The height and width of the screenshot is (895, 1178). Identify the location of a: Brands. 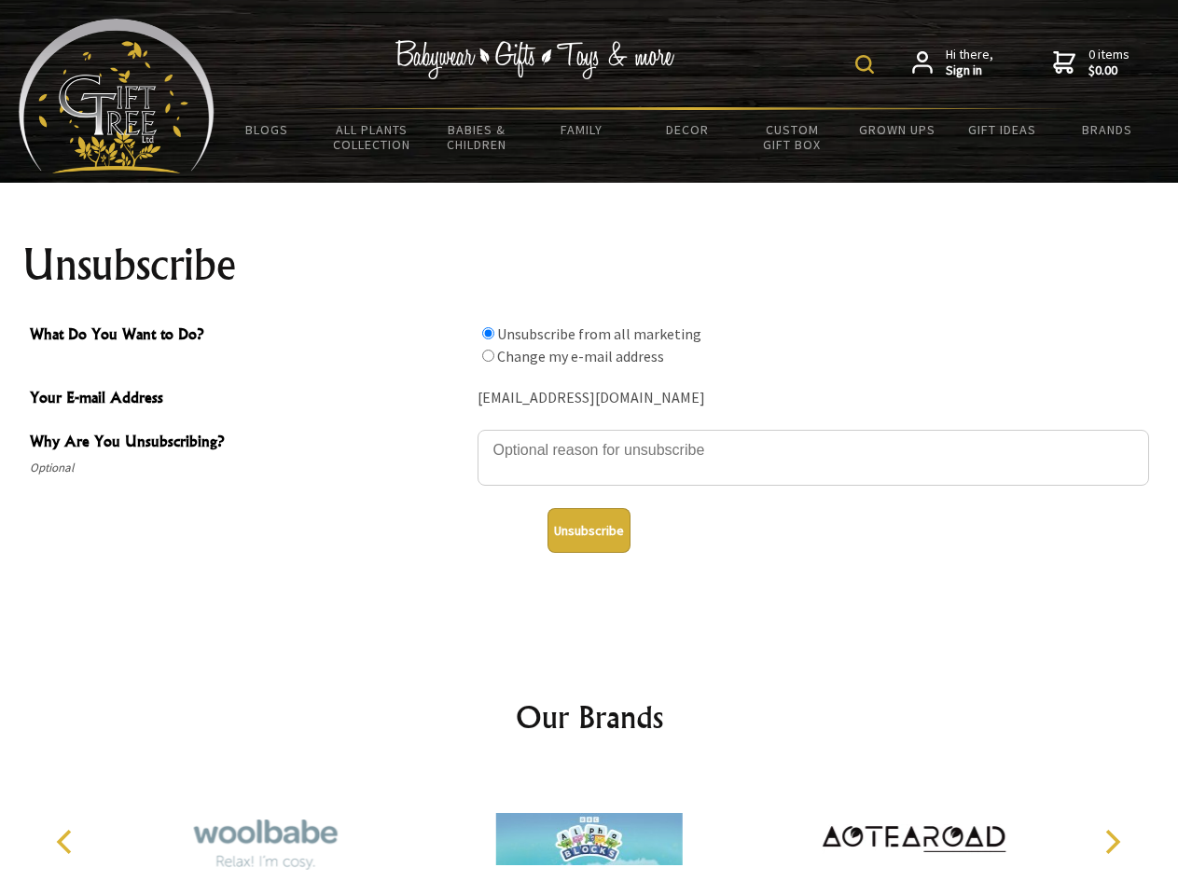
(1107, 130).